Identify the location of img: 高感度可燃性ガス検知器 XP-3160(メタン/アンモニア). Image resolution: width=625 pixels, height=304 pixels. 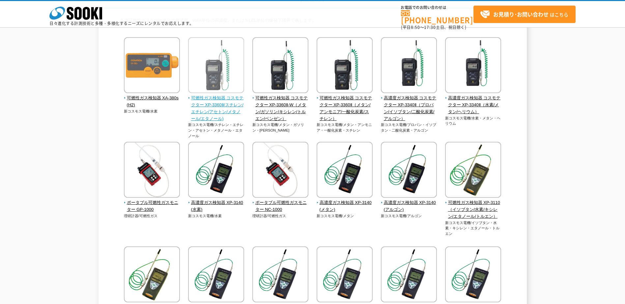
(473, 275).